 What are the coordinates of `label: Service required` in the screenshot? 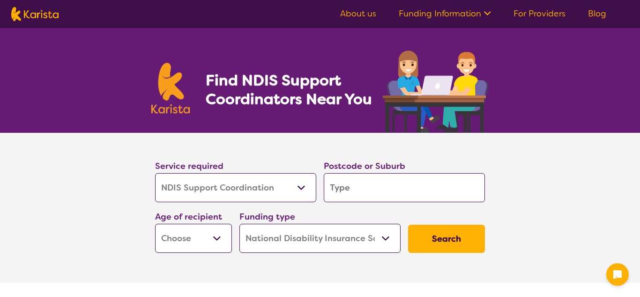 It's located at (189, 166).